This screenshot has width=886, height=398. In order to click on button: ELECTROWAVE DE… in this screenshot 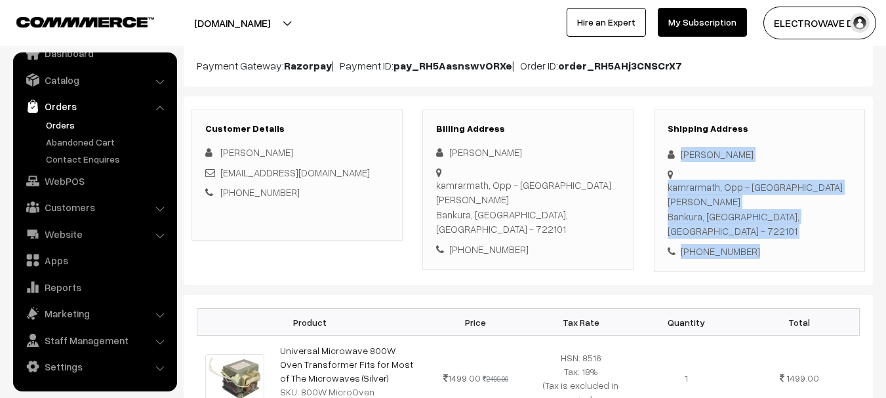, I will do `click(820, 23)`.